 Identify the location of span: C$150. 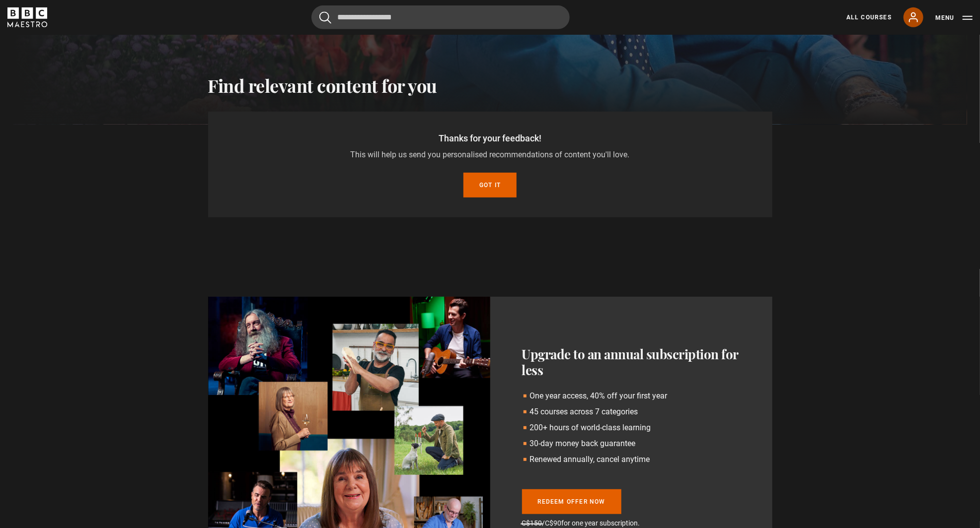
(532, 523).